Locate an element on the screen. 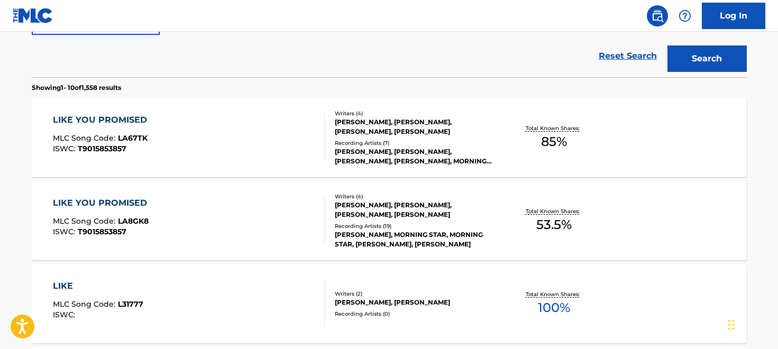 Image resolution: width=778 pixels, height=349 pixels. a: Log In is located at coordinates (733, 16).